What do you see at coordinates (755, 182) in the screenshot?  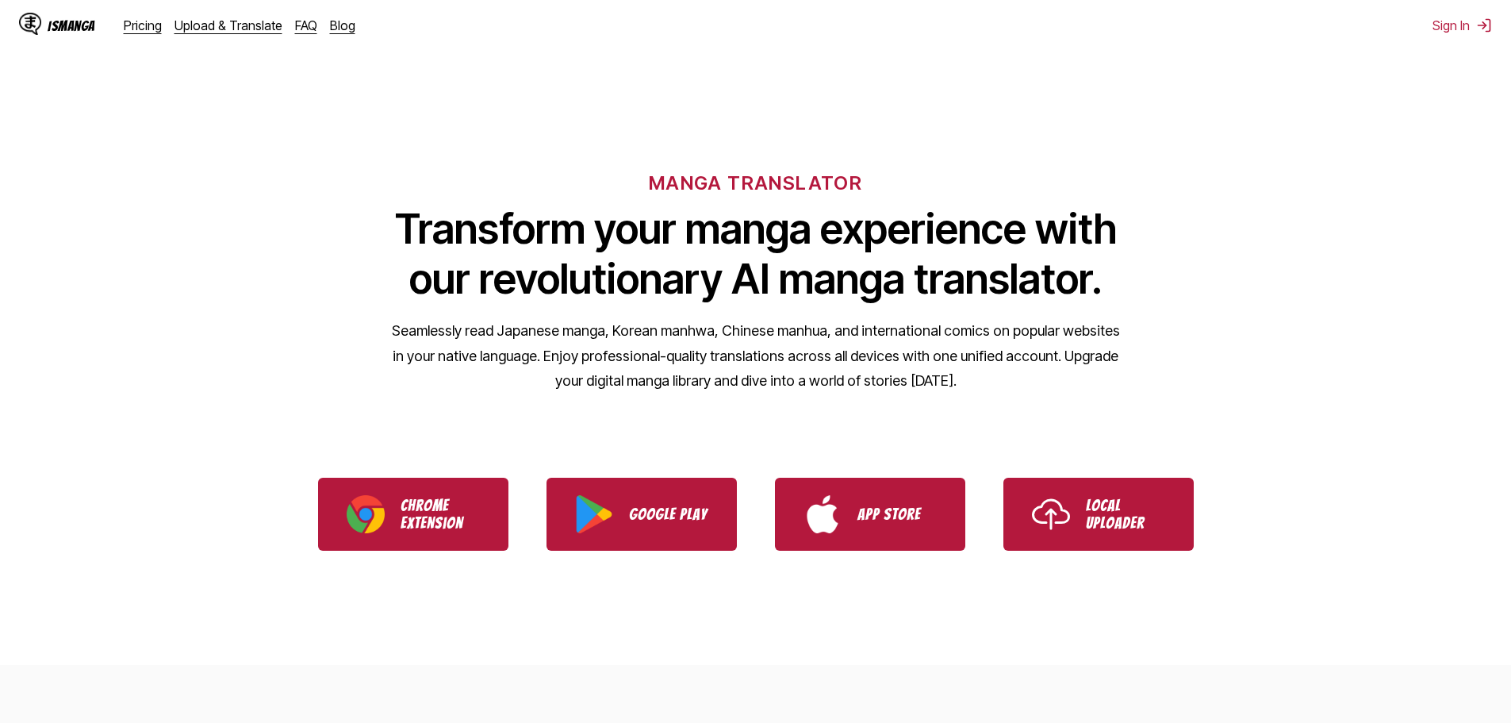 I see `h6: MANGA TRANSLATOR` at bounding box center [755, 182].